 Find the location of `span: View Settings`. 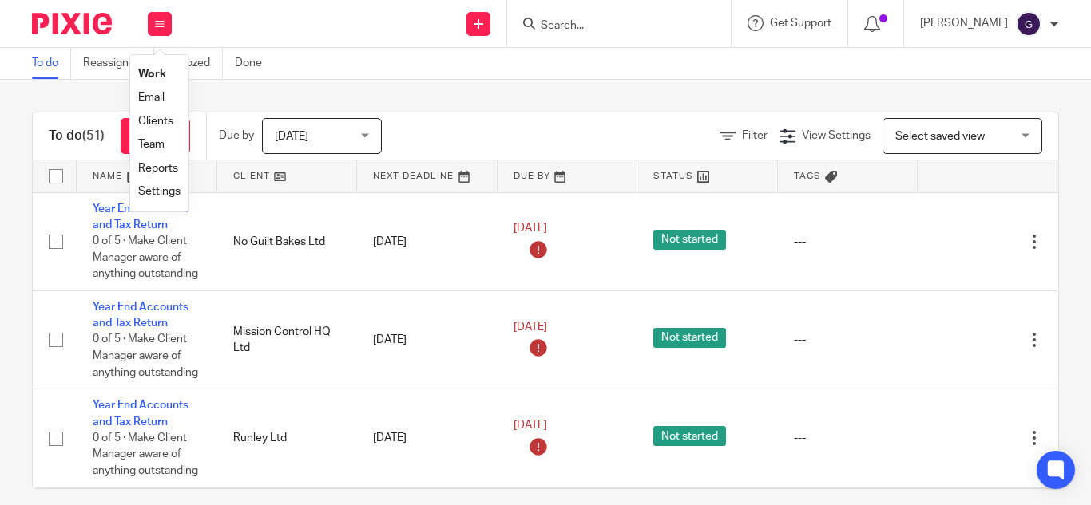

span: View Settings is located at coordinates (836, 136).